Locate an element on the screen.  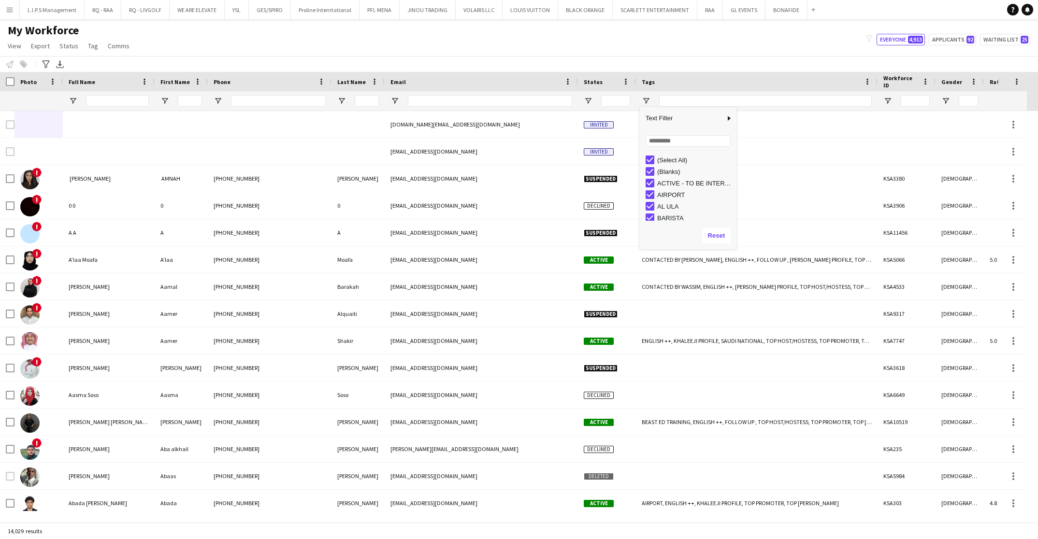
input: Full Name Filter Input is located at coordinates (117, 101).